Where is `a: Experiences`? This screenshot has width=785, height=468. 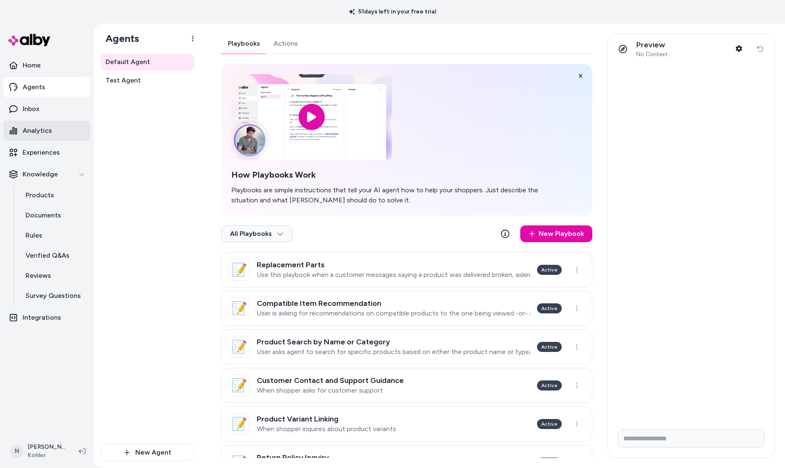
a: Experiences is located at coordinates (47, 153).